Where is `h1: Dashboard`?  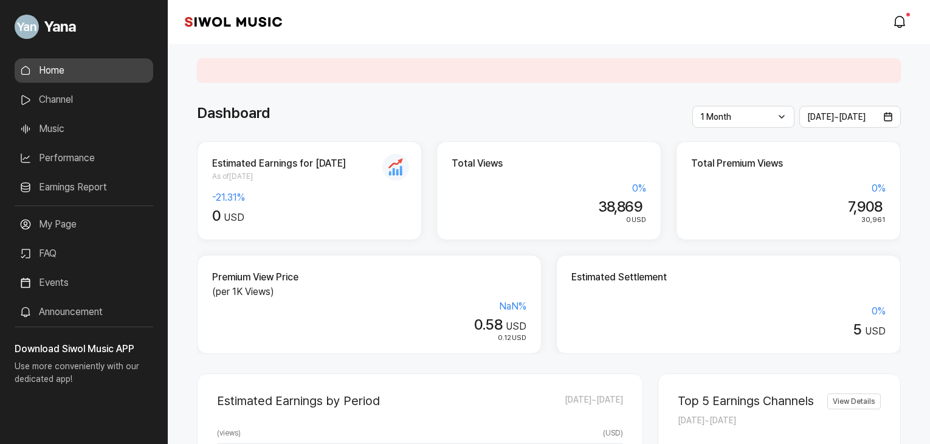
h1: Dashboard is located at coordinates (233, 113).